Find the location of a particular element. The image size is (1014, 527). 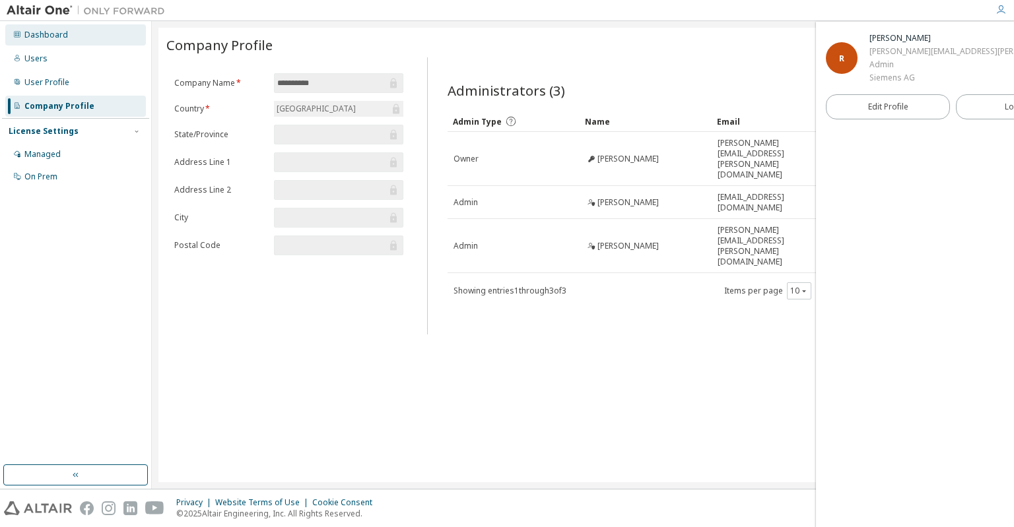

img: facebook.svg is located at coordinates (86, 508).